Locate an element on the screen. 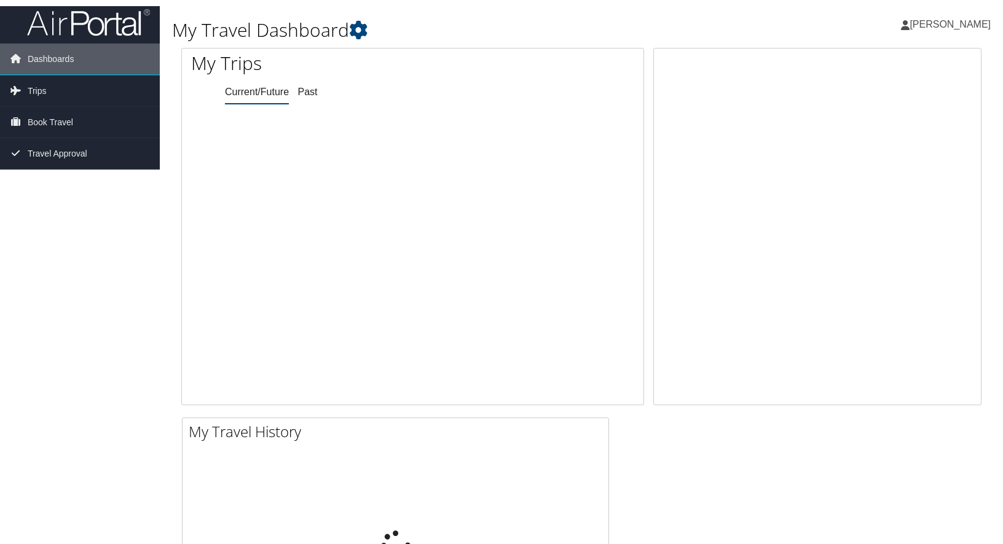  h1: My Travel Dashboard is located at coordinates (445, 30).